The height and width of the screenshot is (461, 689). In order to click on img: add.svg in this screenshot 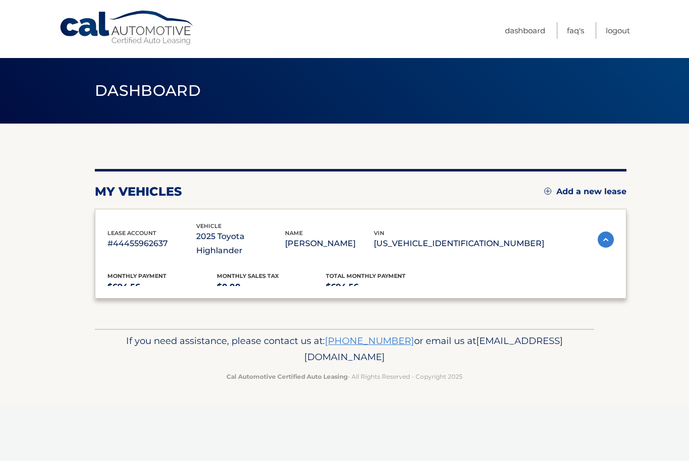, I will do `click(548, 191)`.